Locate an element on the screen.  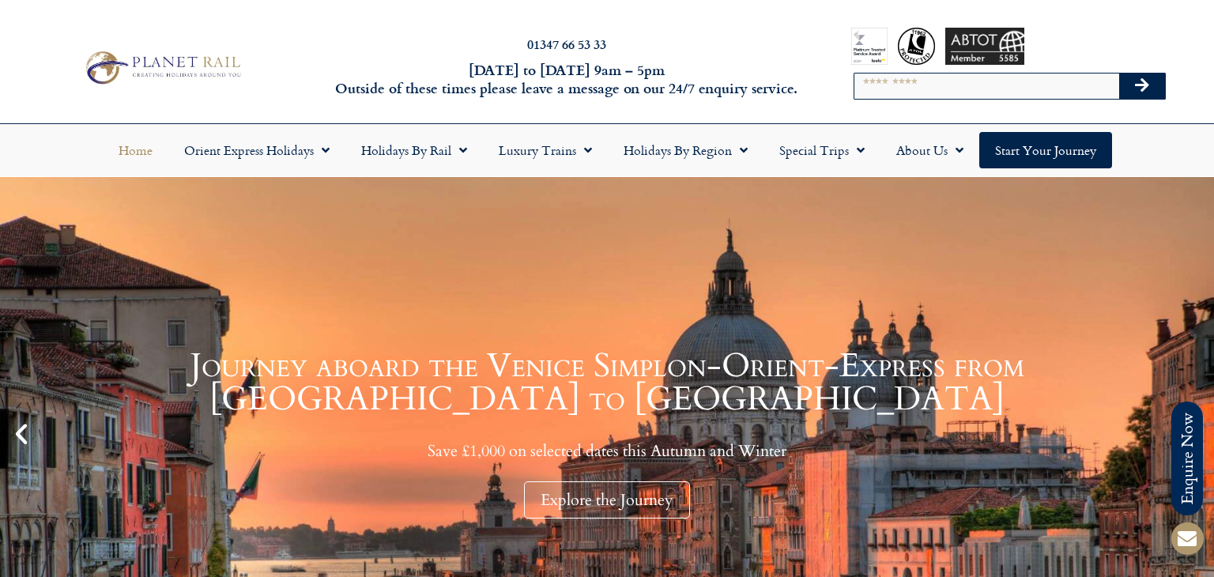
nav: Menu is located at coordinates (607, 150).